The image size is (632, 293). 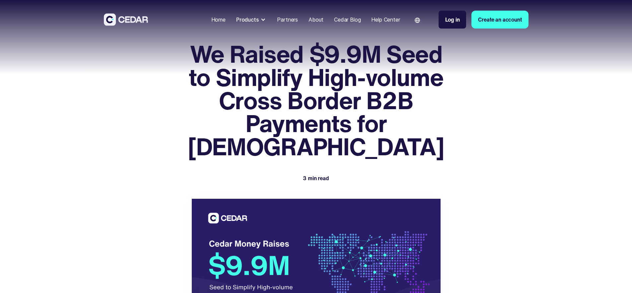 I want to click on a: Help Center, so click(x=386, y=20).